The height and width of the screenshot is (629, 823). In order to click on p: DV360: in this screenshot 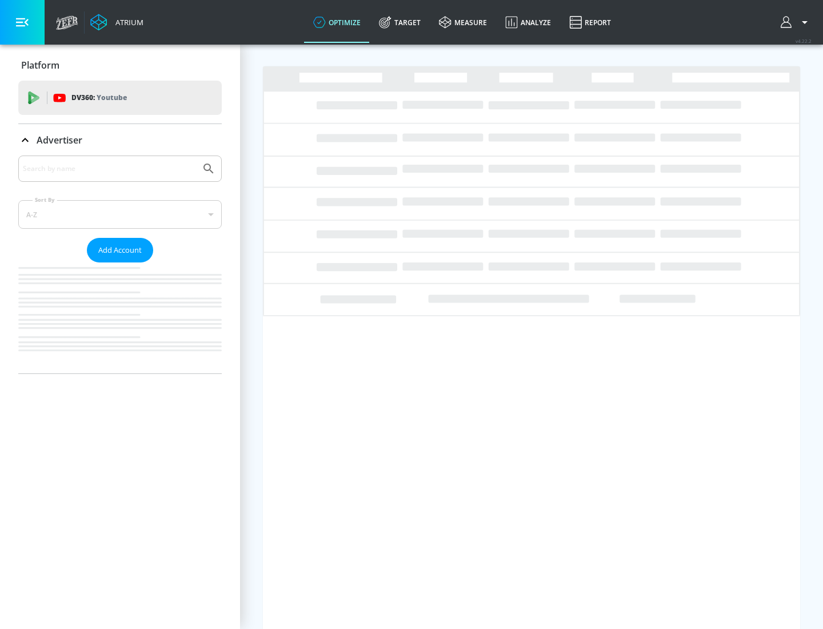, I will do `click(99, 98)`.